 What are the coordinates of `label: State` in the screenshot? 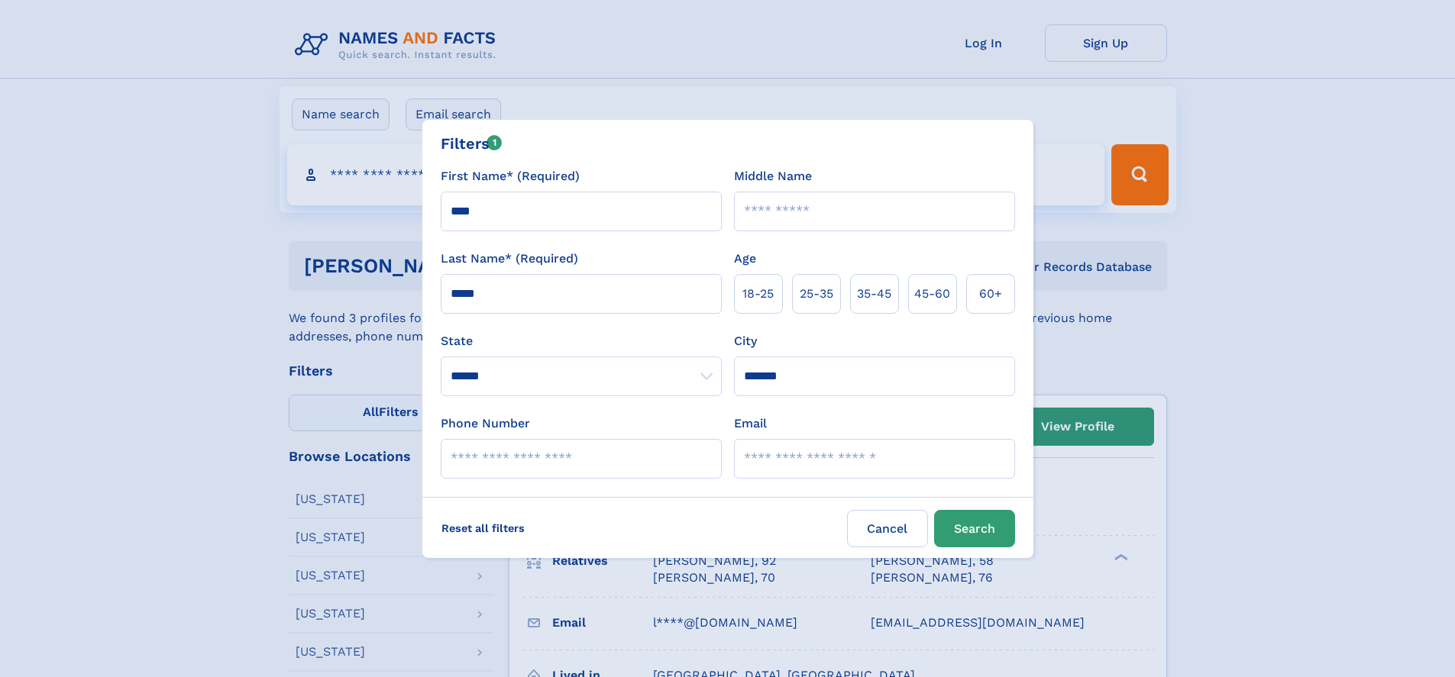 It's located at (581, 341).